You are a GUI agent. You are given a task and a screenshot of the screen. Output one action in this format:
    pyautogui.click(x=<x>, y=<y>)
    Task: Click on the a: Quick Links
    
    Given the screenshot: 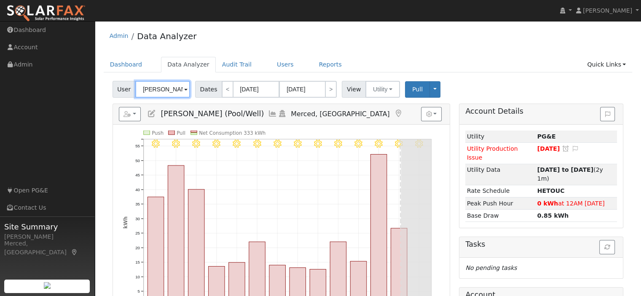 What is the action you would take?
    pyautogui.click(x=607, y=64)
    